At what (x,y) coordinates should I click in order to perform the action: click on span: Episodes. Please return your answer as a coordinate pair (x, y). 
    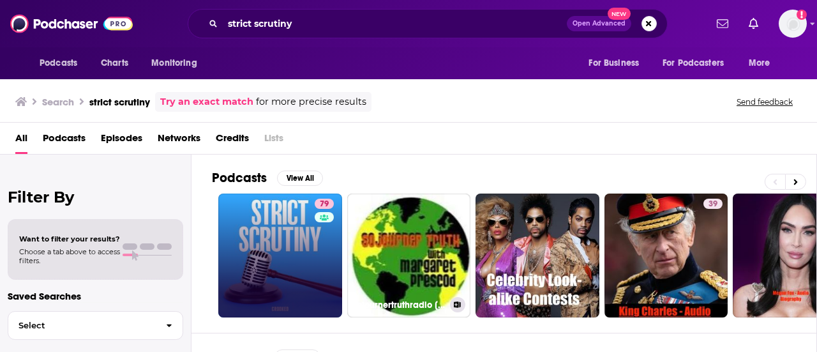
    Looking at the image, I should click on (121, 140).